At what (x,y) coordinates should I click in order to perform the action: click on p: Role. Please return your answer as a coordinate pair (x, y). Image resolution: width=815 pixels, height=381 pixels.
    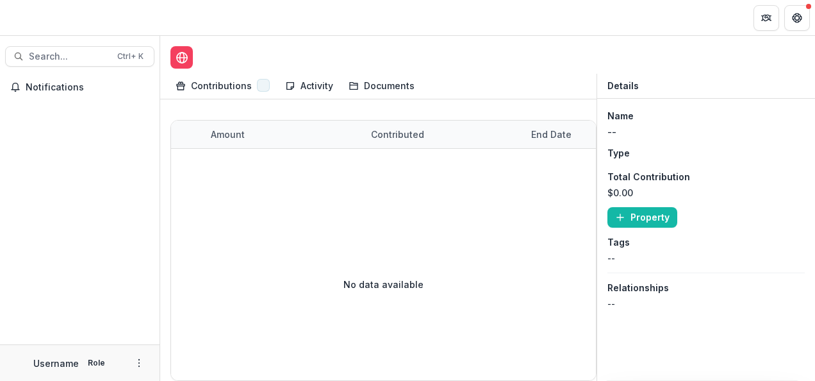
    Looking at the image, I should click on (96, 363).